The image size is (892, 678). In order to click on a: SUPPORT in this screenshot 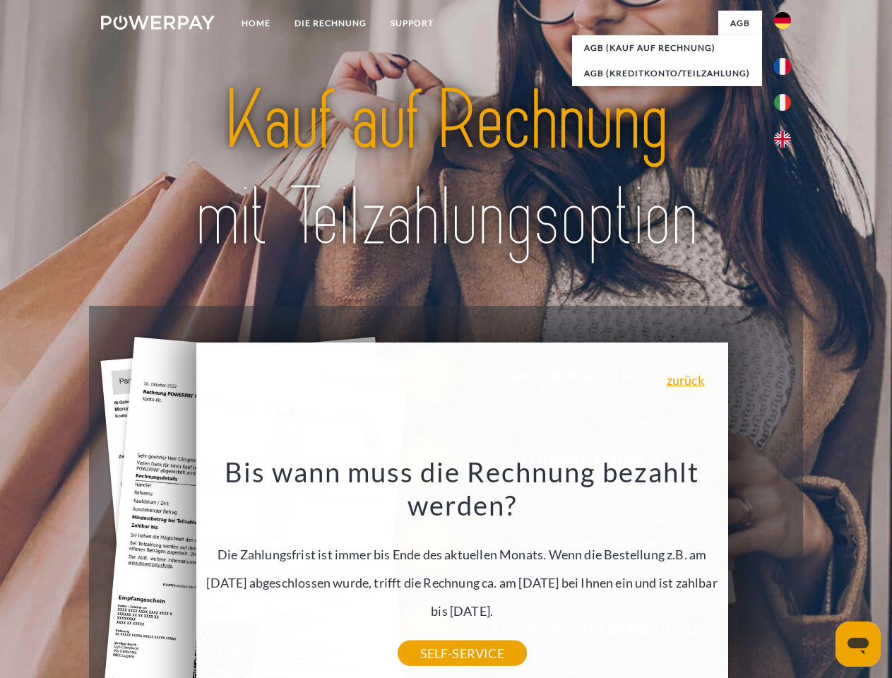, I will do `click(412, 23)`.